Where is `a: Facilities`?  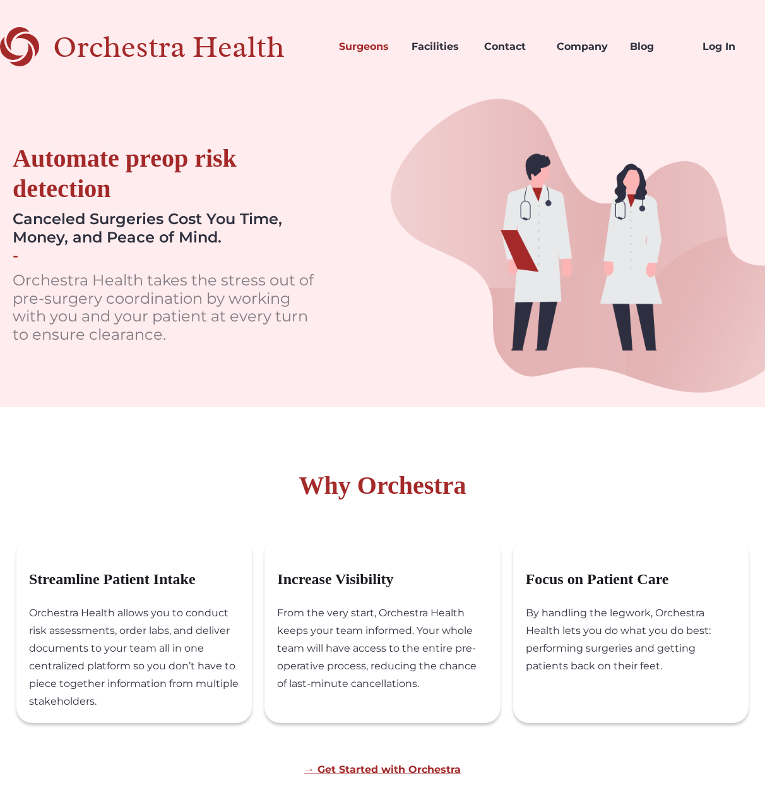 a: Facilities is located at coordinates (438, 47).